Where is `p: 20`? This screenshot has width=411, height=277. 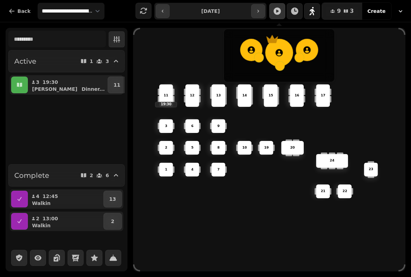 p: 20 is located at coordinates (292, 148).